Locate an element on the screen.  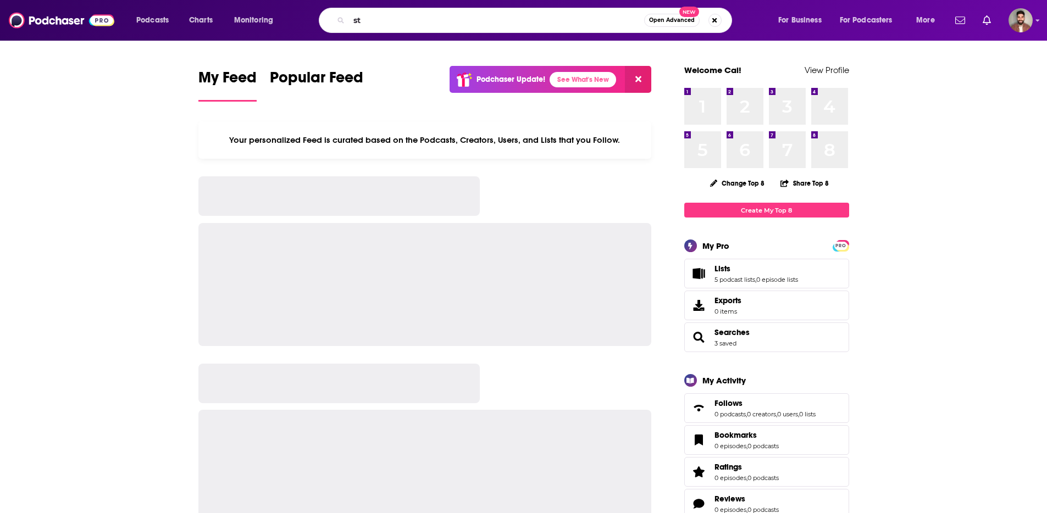
span: Podcasts is located at coordinates (152, 20).